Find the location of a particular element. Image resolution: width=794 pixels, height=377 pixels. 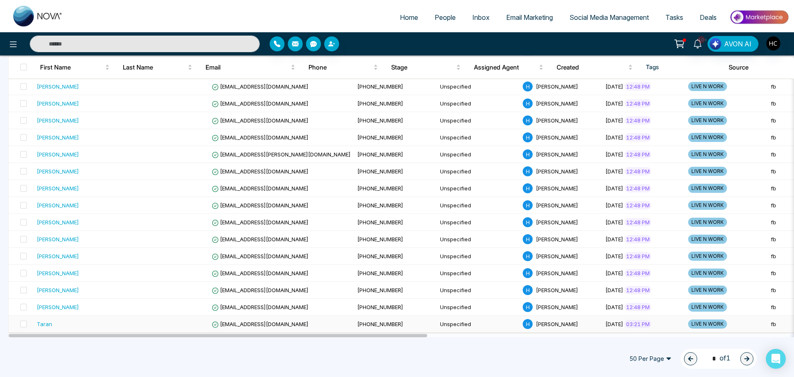

span: First Name is located at coordinates (72, 67).